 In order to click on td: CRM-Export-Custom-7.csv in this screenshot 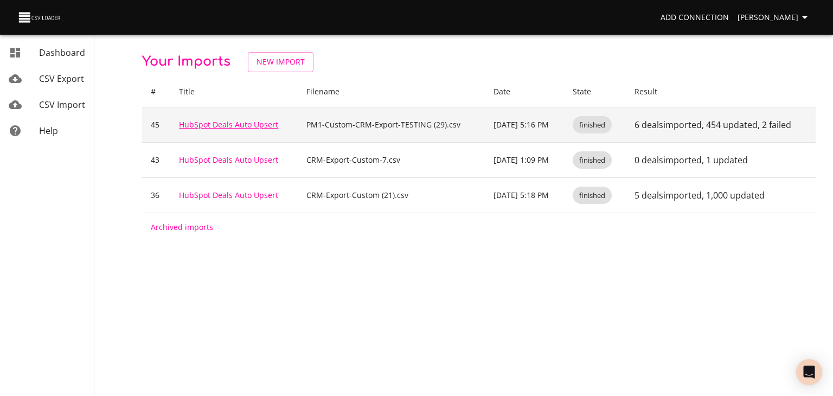, I will do `click(391, 159)`.